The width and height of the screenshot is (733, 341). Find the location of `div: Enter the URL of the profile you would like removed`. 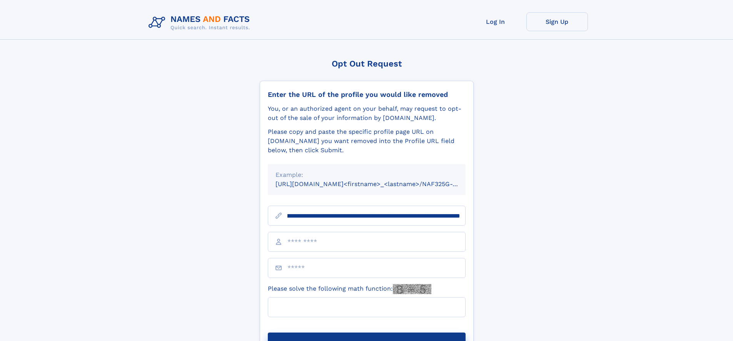

div: Enter the URL of the profile you would like removed is located at coordinates (367, 95).